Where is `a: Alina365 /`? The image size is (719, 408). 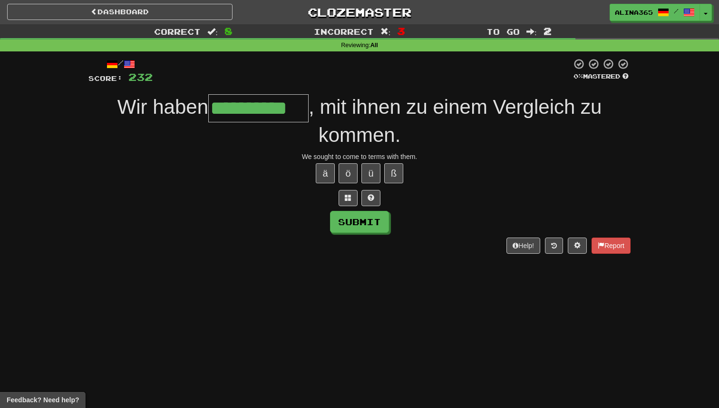 a: Alina365 / is located at coordinates (655, 12).